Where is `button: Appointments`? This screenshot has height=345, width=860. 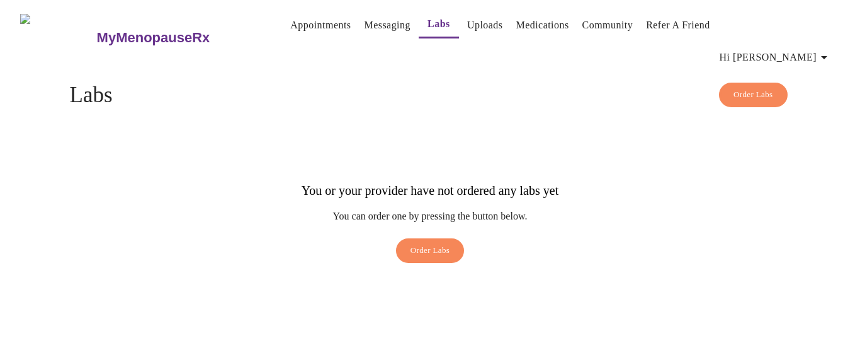
button: Appointments is located at coordinates (321, 25).